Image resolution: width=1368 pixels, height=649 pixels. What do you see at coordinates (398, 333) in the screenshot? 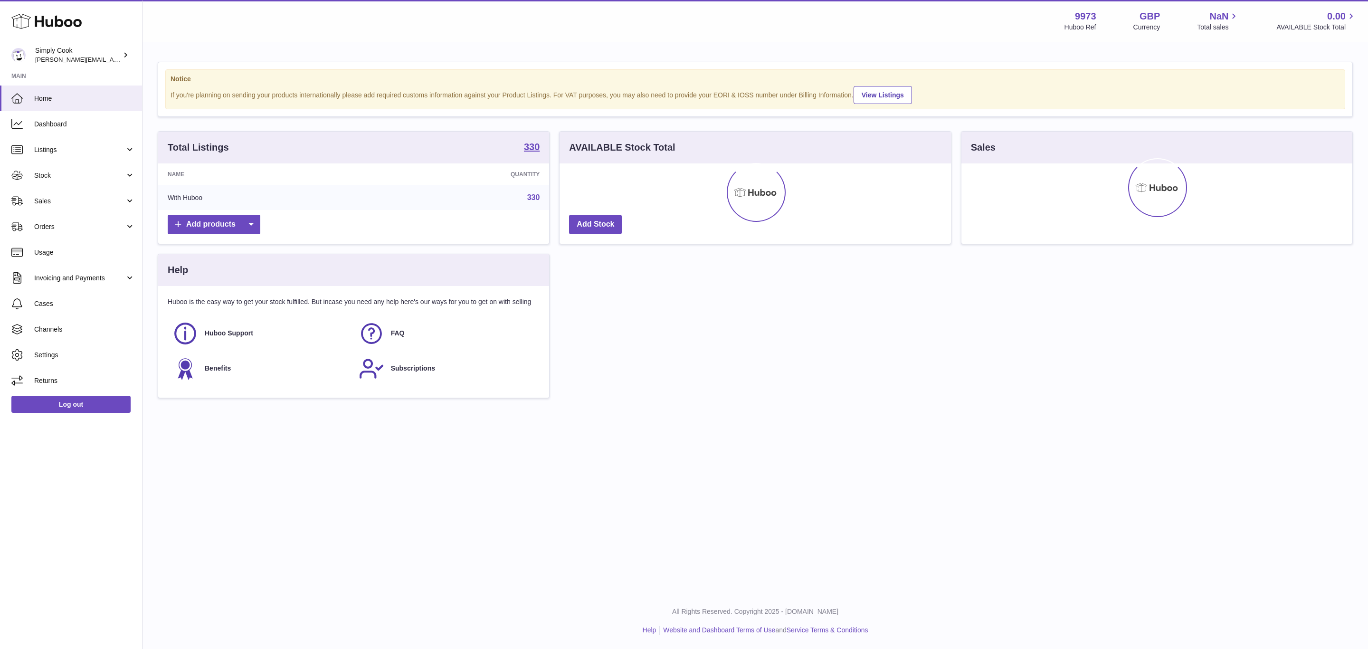
I see `span: FAQ` at bounding box center [398, 333].